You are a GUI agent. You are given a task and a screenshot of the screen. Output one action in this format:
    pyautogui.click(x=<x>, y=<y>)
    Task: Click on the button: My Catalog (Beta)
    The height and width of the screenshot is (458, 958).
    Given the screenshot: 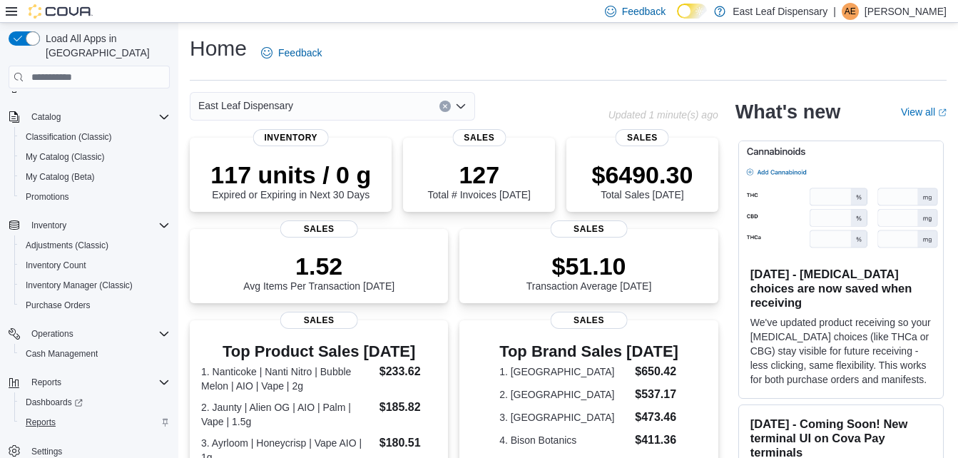 What is the action you would take?
    pyautogui.click(x=95, y=177)
    